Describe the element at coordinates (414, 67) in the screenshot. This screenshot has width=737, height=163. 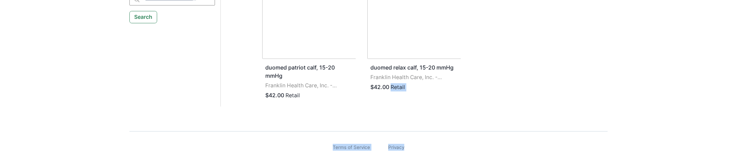
I see `p: duomed relax calf, 15-20 mmHg` at that location.